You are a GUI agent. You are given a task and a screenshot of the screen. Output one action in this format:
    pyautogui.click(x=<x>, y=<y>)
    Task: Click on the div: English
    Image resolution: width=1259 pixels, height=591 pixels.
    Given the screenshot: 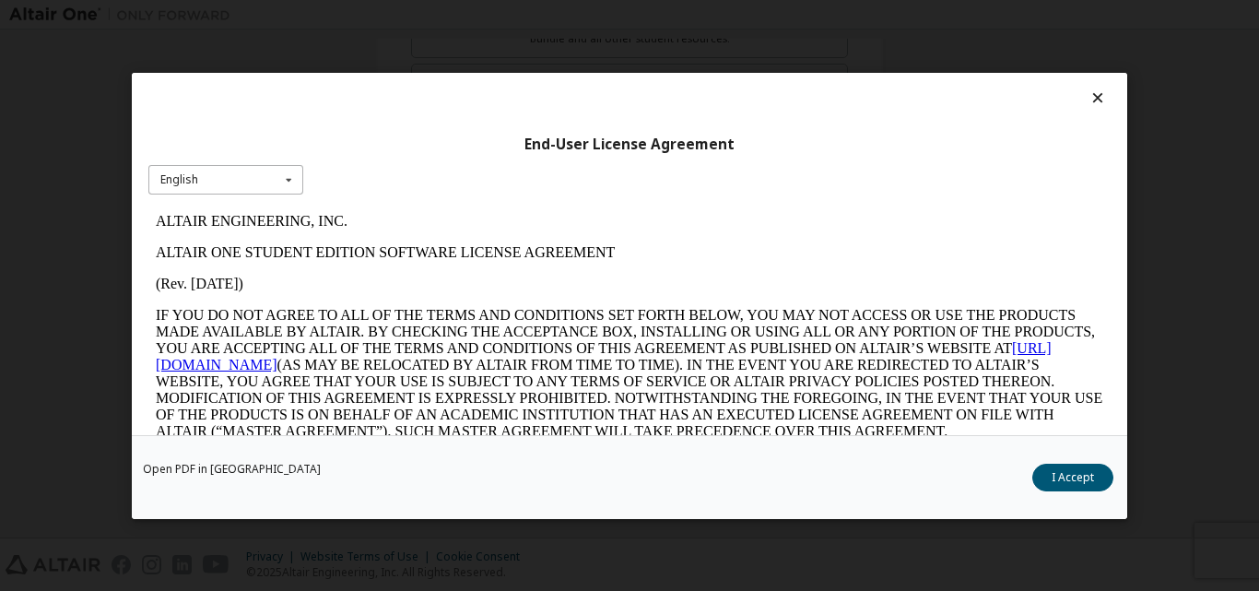 What is the action you would take?
    pyautogui.click(x=179, y=180)
    